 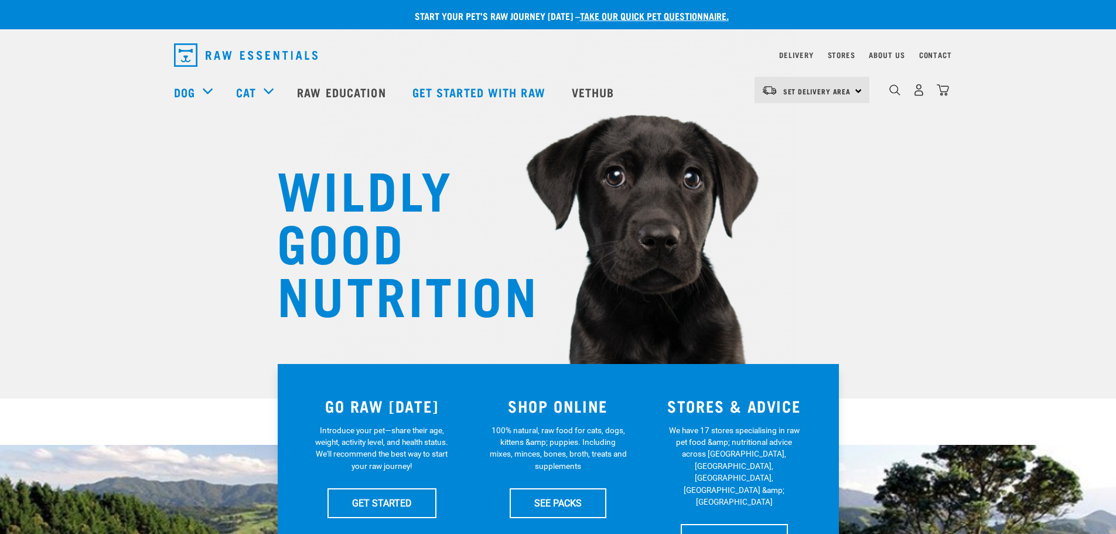 What do you see at coordinates (895, 90) in the screenshot?
I see `img: home-icon-1@2x.png` at bounding box center [895, 90].